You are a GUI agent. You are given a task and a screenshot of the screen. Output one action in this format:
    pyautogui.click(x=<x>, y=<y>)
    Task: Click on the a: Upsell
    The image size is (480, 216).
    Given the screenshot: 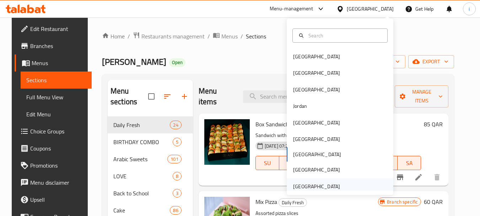 What is the action you would take?
    pyautogui.click(x=53, y=199)
    